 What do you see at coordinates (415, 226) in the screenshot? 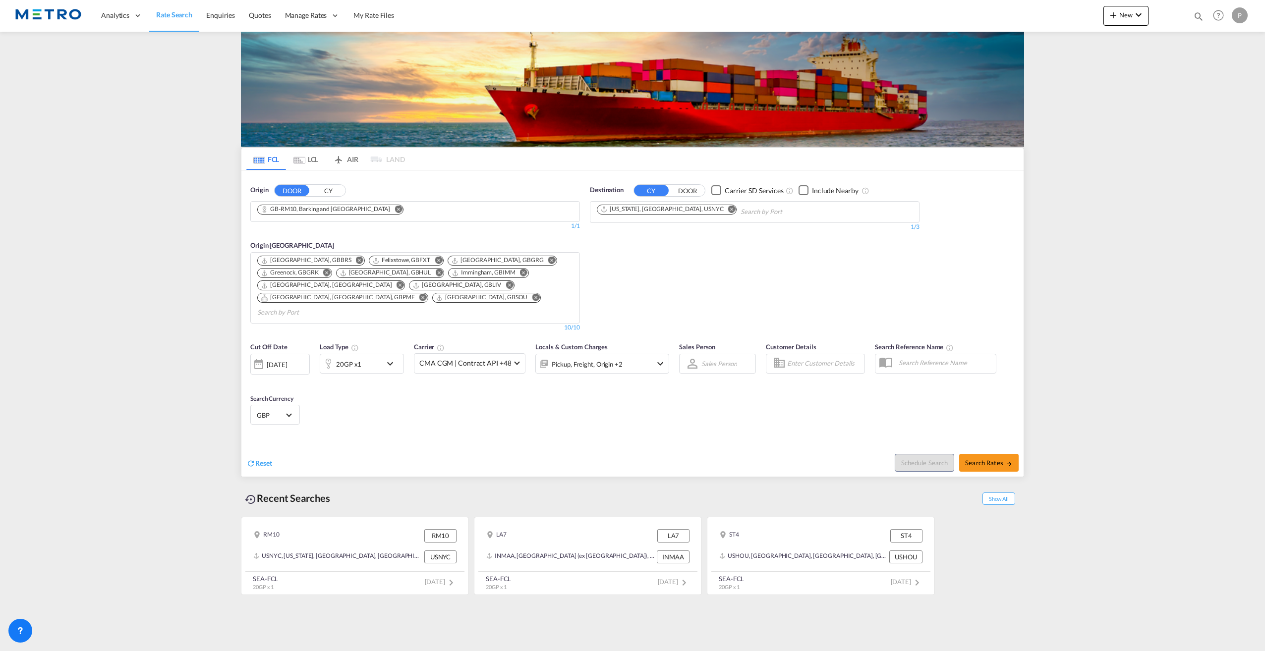
I see `div: 1/1` at bounding box center [415, 226].